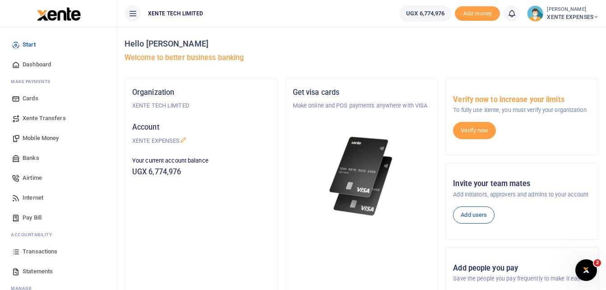  What do you see at coordinates (32, 218) in the screenshot?
I see `span: Pay Bill` at bounding box center [32, 218].